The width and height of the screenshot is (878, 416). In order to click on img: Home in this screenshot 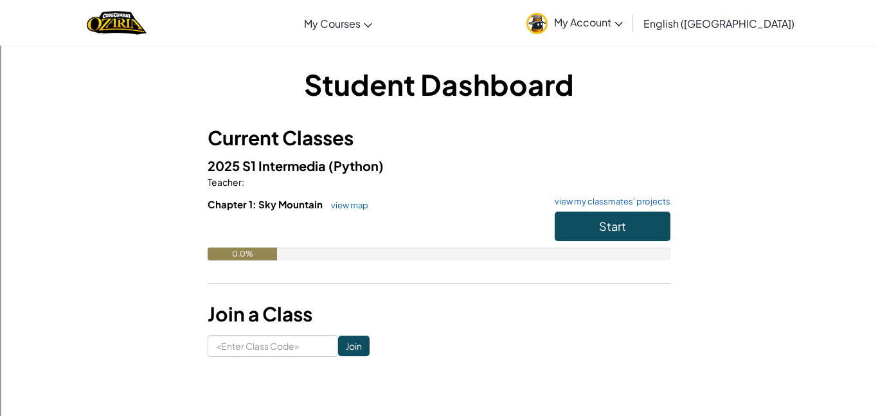, I will do `click(116, 22)`.